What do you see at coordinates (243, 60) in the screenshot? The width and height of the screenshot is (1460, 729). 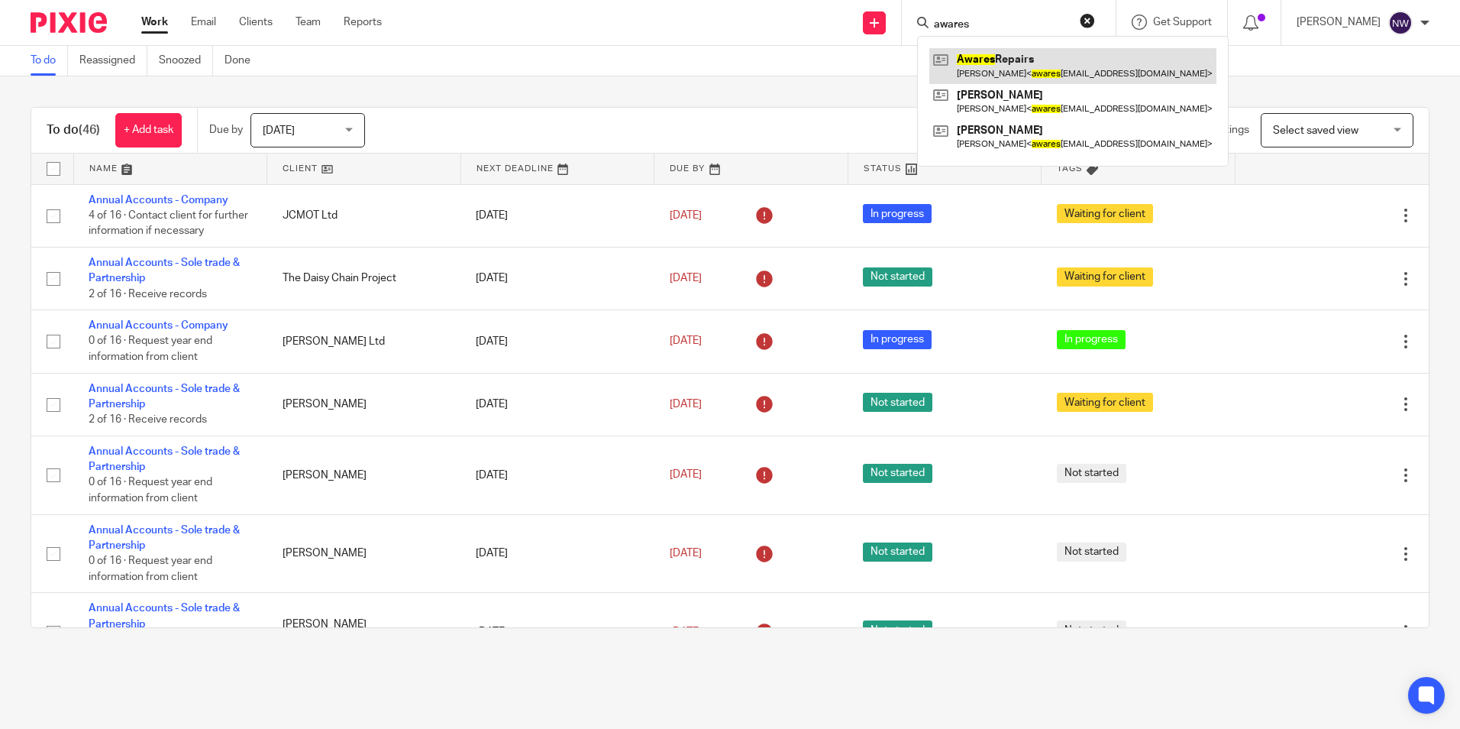 I see `a: Done` at bounding box center [243, 60].